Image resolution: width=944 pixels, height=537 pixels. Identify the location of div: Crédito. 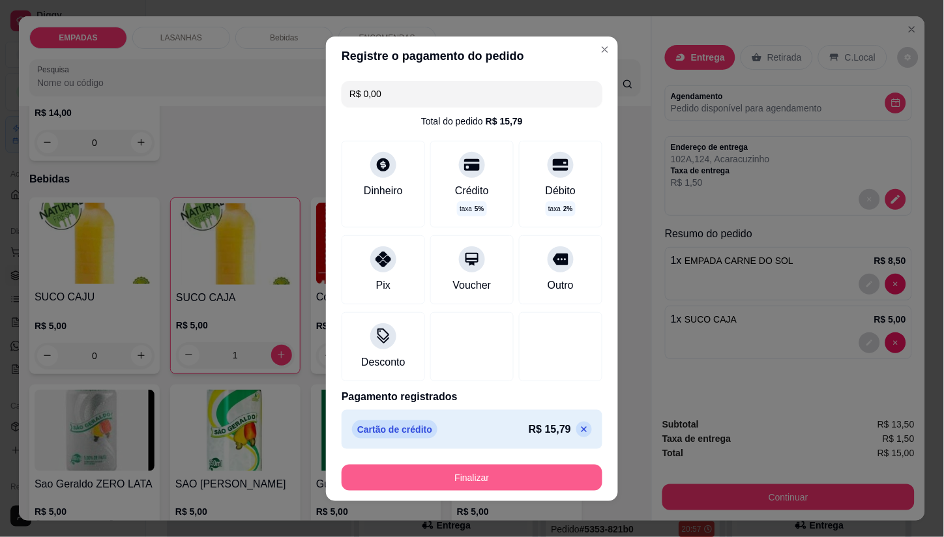
(472, 191).